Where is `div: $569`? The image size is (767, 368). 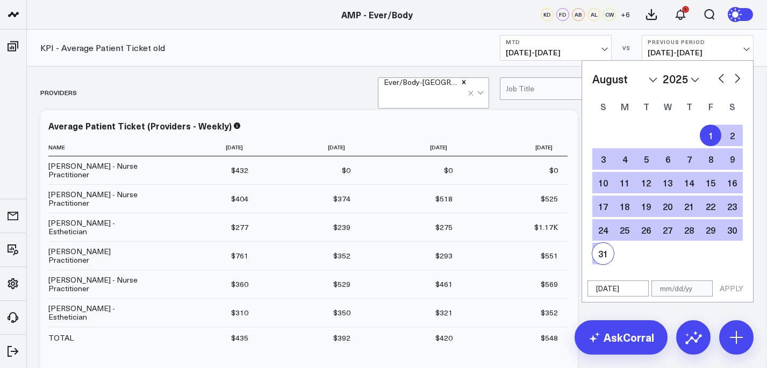 div: $569 is located at coordinates (549, 284).